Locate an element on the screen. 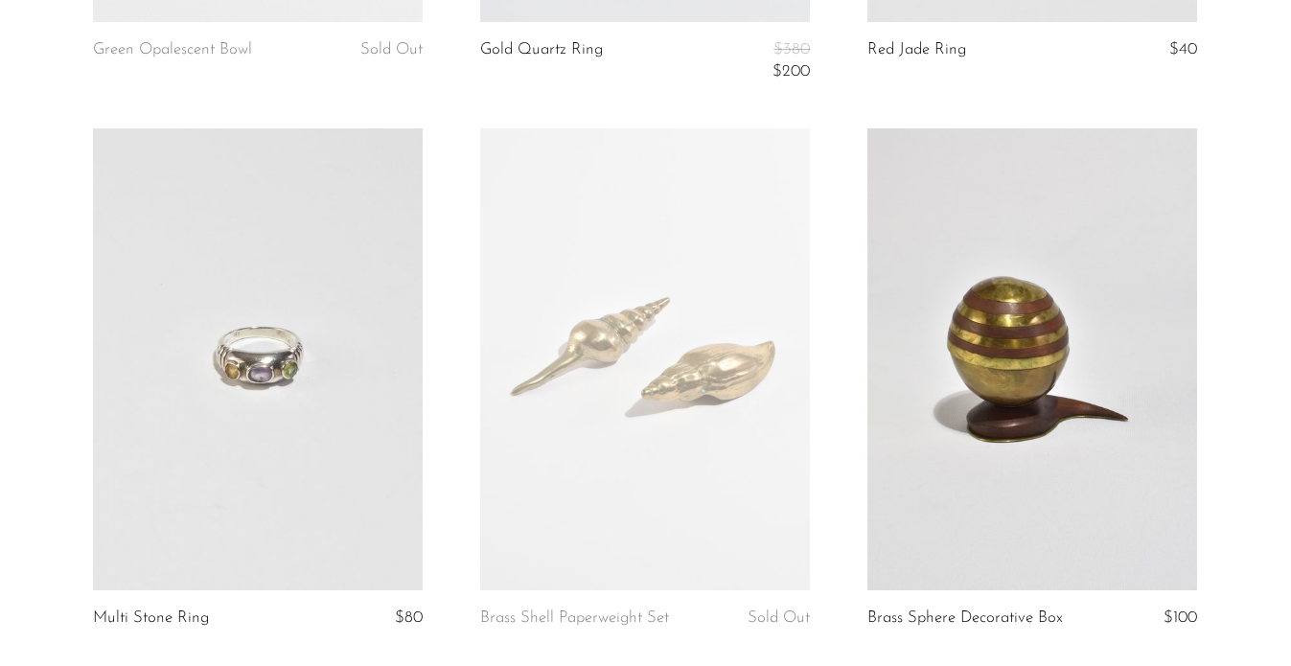 The image size is (1291, 666). span: $40 is located at coordinates (1183, 49).